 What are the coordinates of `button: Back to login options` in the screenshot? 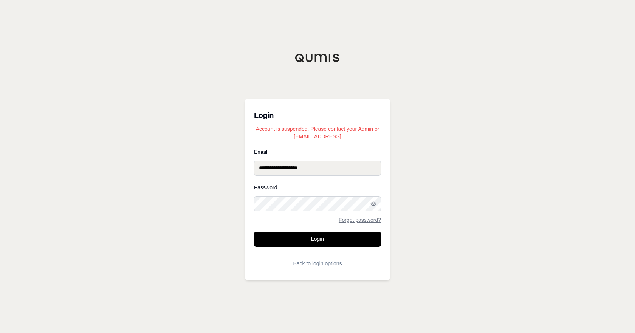 It's located at (318, 264).